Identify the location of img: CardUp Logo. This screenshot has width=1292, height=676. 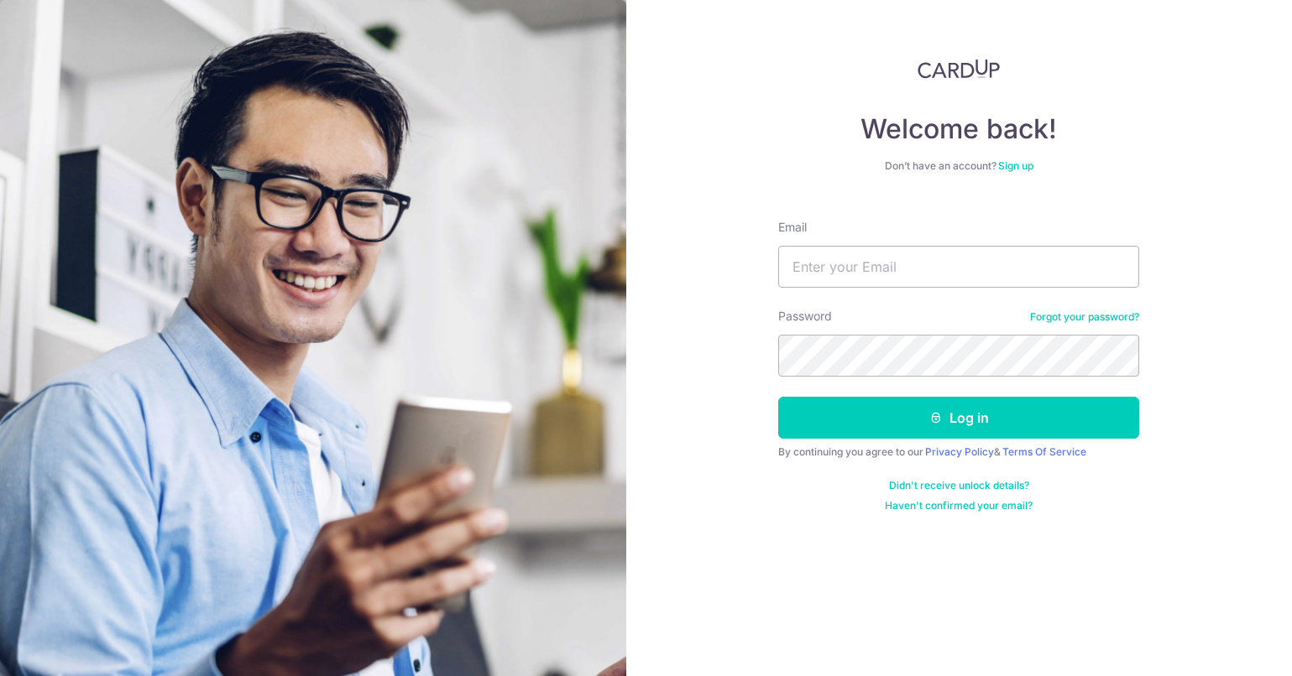
(958, 69).